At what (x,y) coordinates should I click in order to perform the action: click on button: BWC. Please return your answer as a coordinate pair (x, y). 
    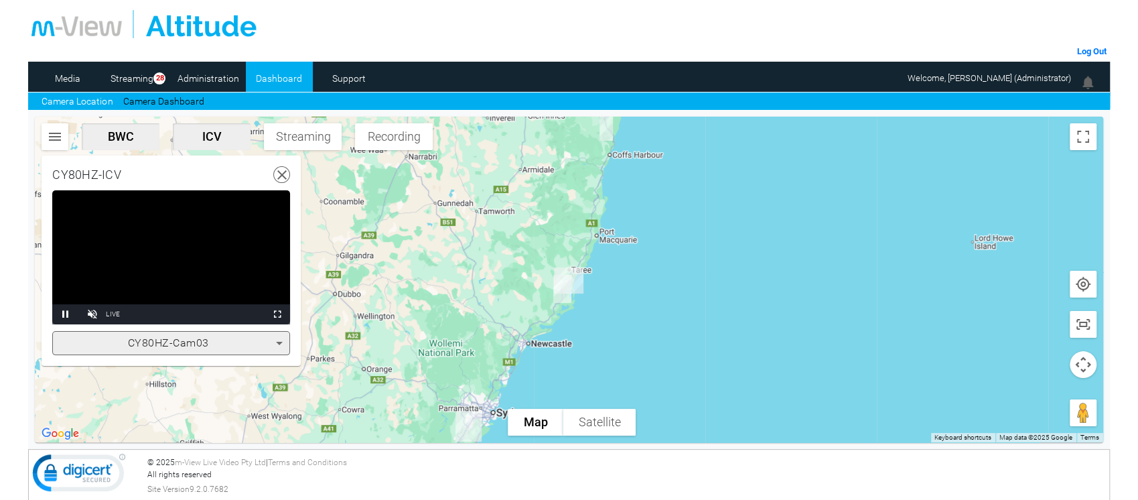
    Looking at the image, I should click on (121, 137).